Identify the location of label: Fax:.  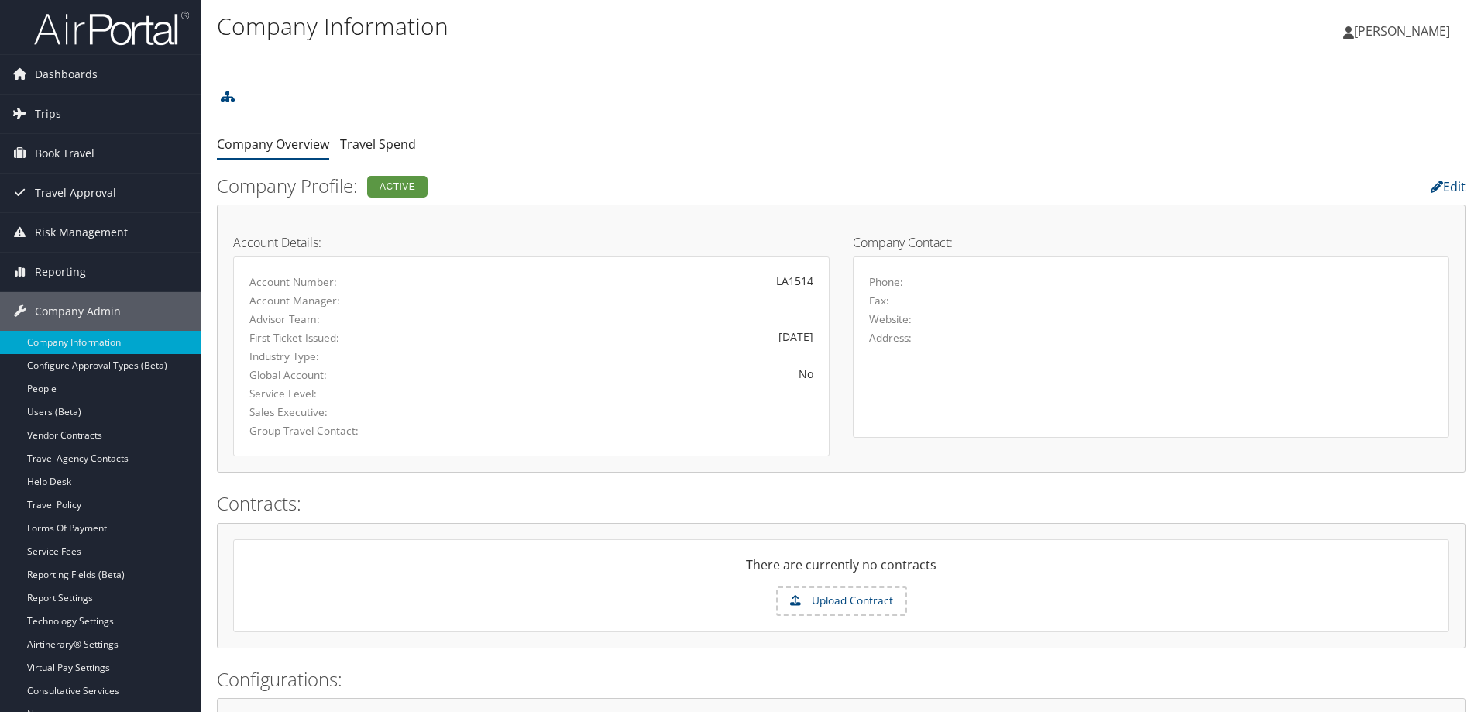
(879, 301).